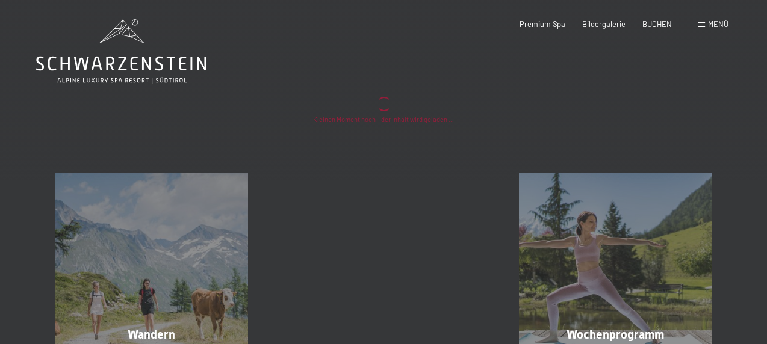 The width and height of the screenshot is (767, 344). What do you see at coordinates (615, 335) in the screenshot?
I see `span: Wochenprogramm` at bounding box center [615, 335].